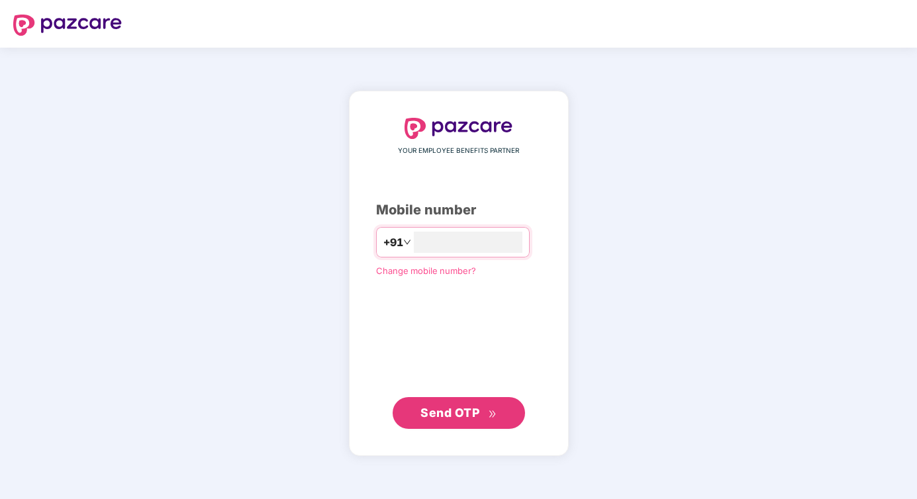  What do you see at coordinates (458, 151) in the screenshot?
I see `span: YOUR EMPLOYEE BENEFITS PARTNER` at bounding box center [458, 151].